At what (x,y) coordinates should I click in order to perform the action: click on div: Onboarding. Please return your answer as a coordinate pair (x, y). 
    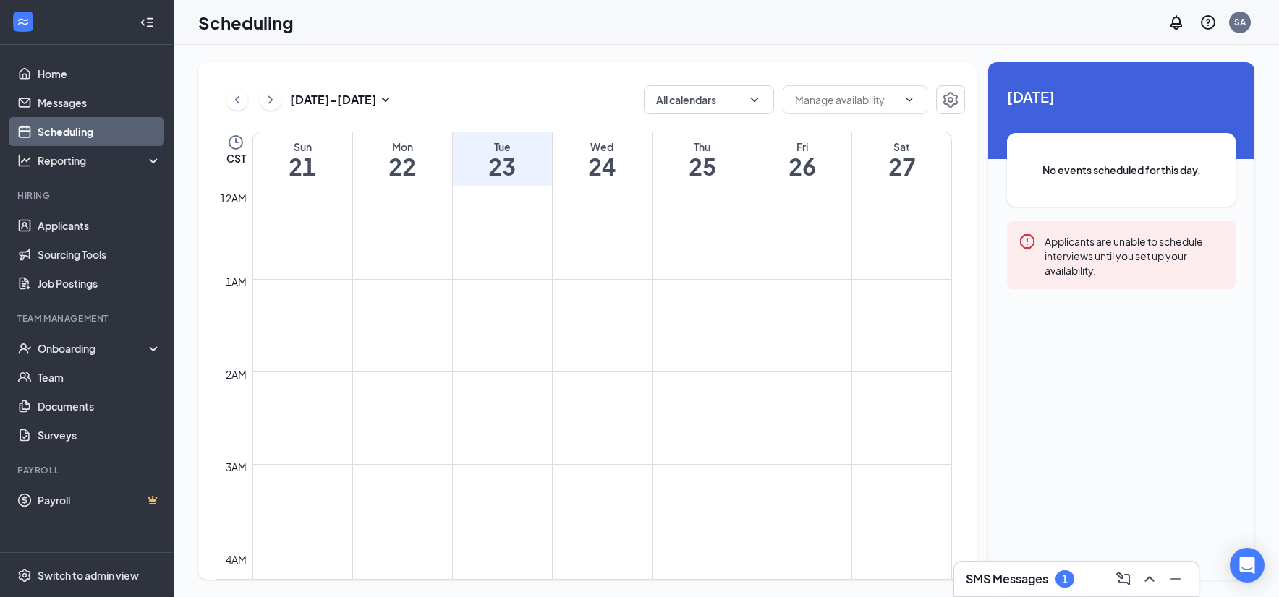
    Looking at the image, I should click on (93, 349).